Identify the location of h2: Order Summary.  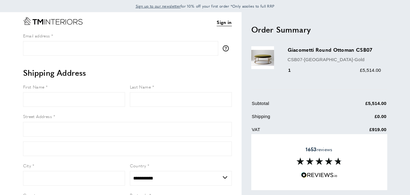
(319, 29).